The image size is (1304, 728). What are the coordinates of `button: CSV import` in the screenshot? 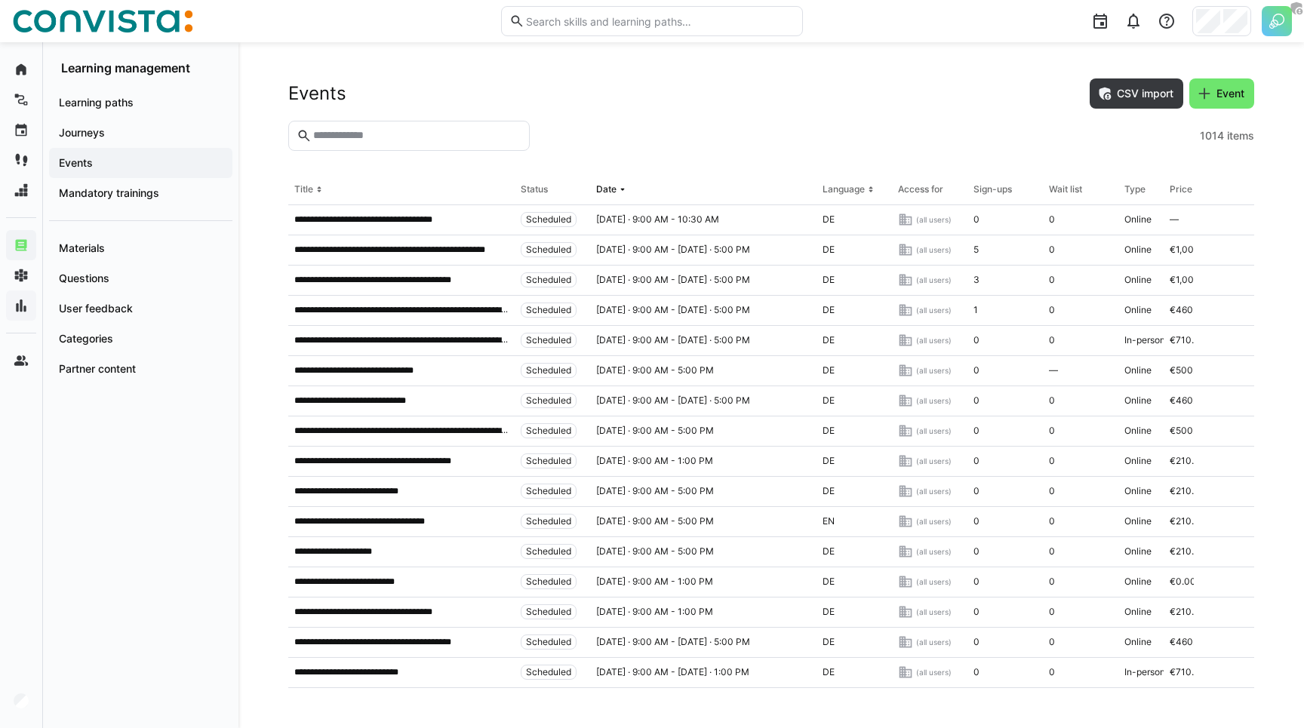 It's located at (1136, 94).